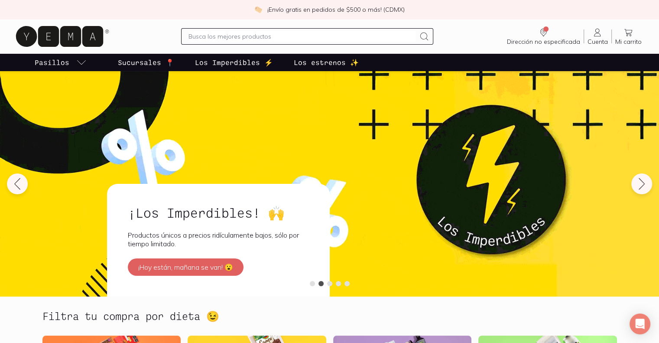 The image size is (659, 343). I want to click on div: Open Intercom Messenger, so click(640, 324).